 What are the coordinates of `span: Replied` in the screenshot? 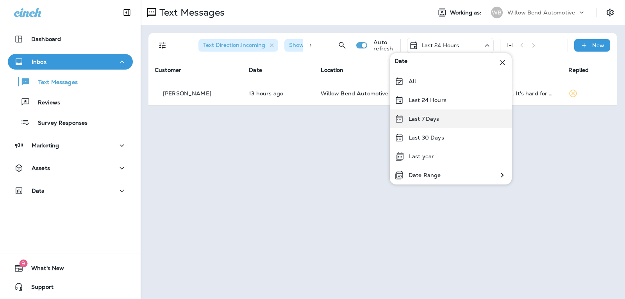 It's located at (579, 70).